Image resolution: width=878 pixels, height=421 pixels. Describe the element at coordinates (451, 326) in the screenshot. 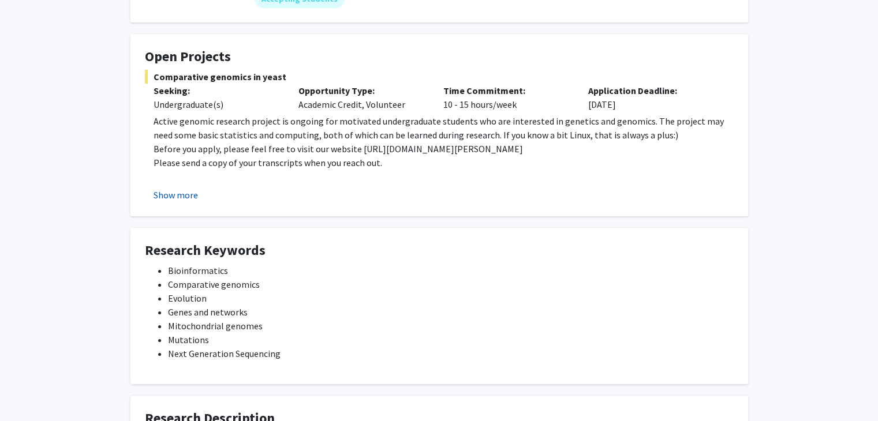

I see `li: Mitochondrial genomes` at that location.